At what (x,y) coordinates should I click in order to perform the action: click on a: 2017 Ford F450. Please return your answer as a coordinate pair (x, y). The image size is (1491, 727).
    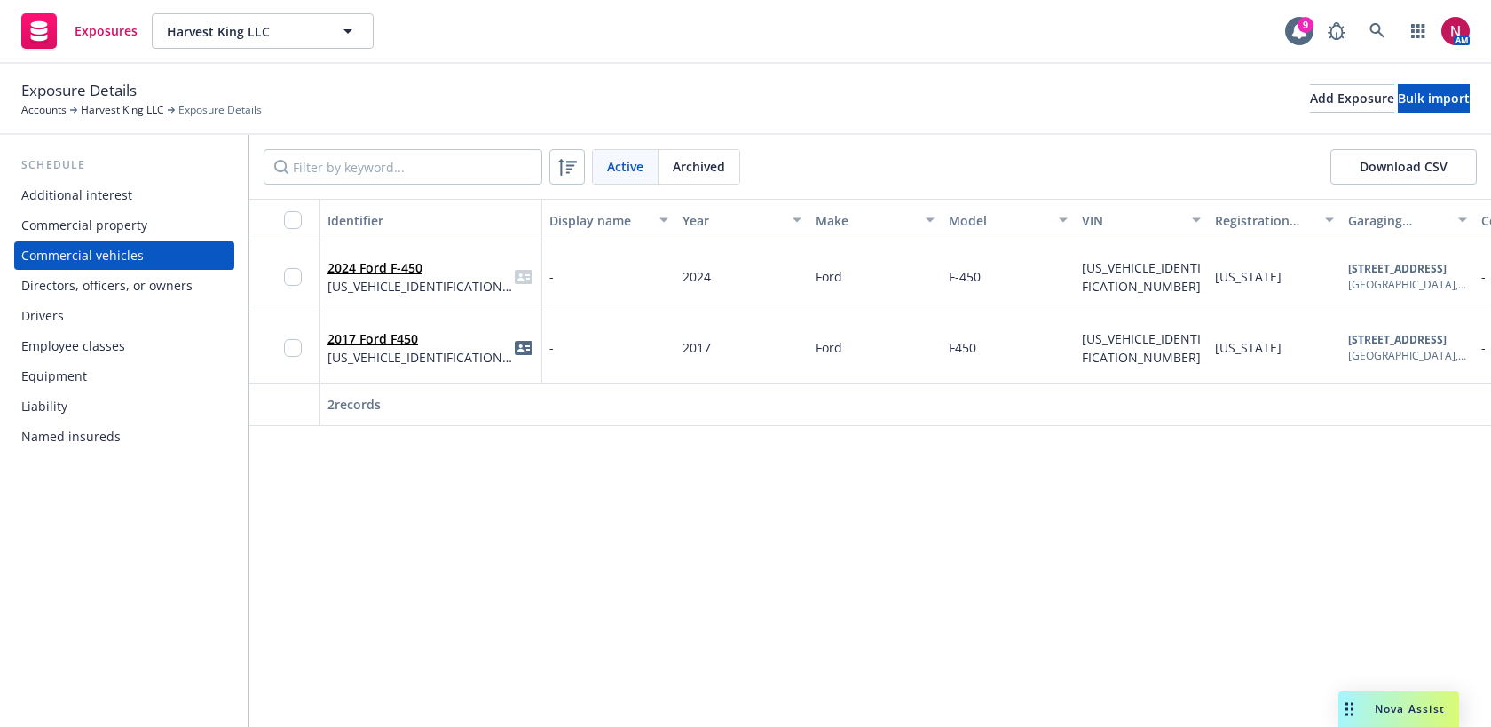
    Looking at the image, I should click on (373, 338).